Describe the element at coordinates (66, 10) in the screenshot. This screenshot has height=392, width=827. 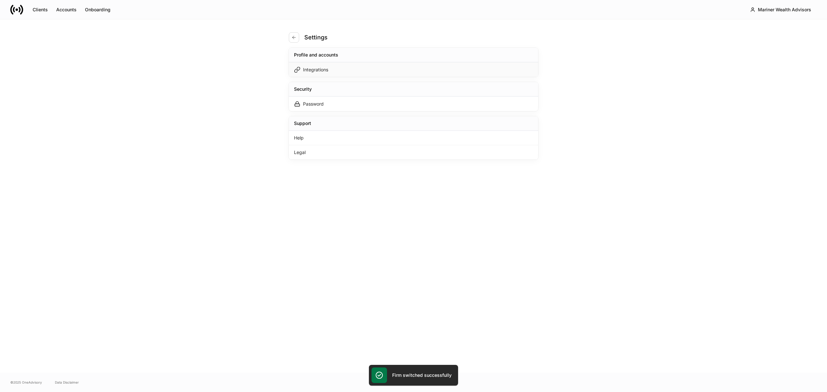
I see `div: Accounts` at that location.